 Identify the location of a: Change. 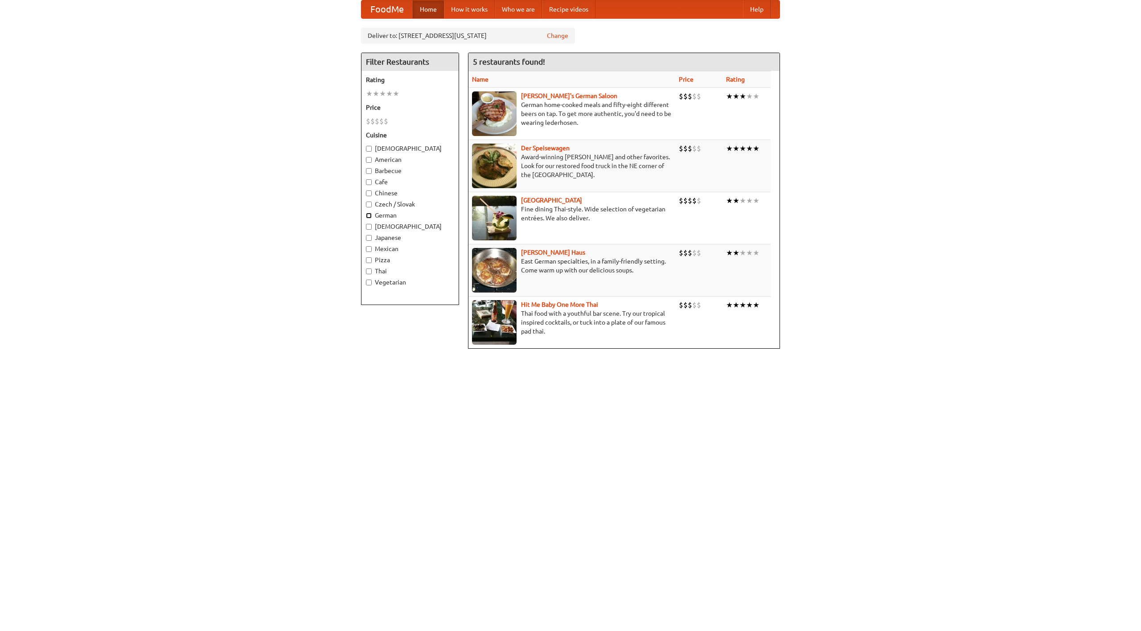
(558, 36).